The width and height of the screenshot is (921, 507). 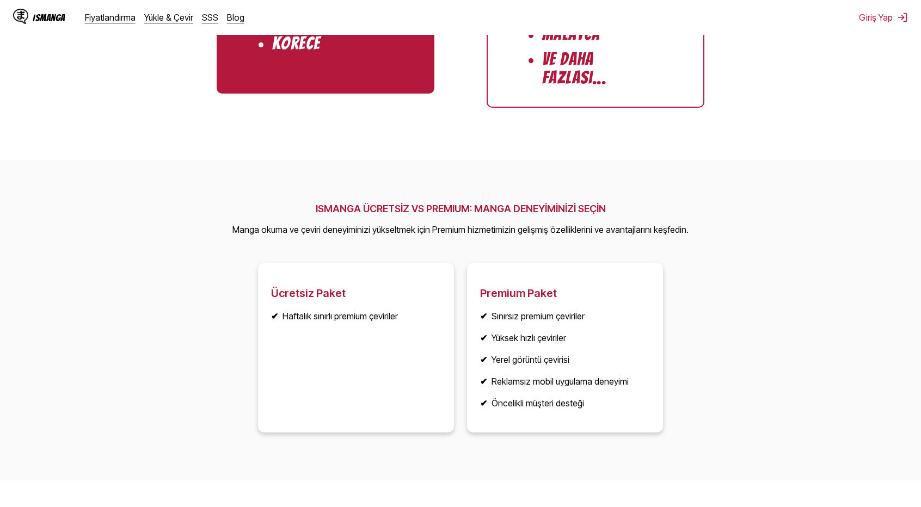 I want to click on li: Sınırsız premium çeviriler, so click(x=565, y=316).